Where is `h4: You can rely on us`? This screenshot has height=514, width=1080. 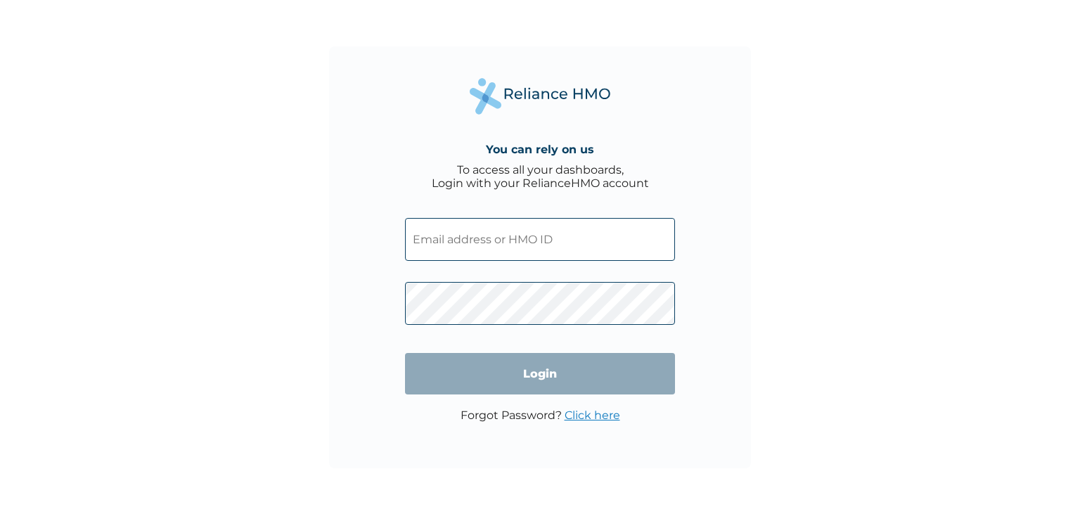
h4: You can rely on us is located at coordinates (540, 149).